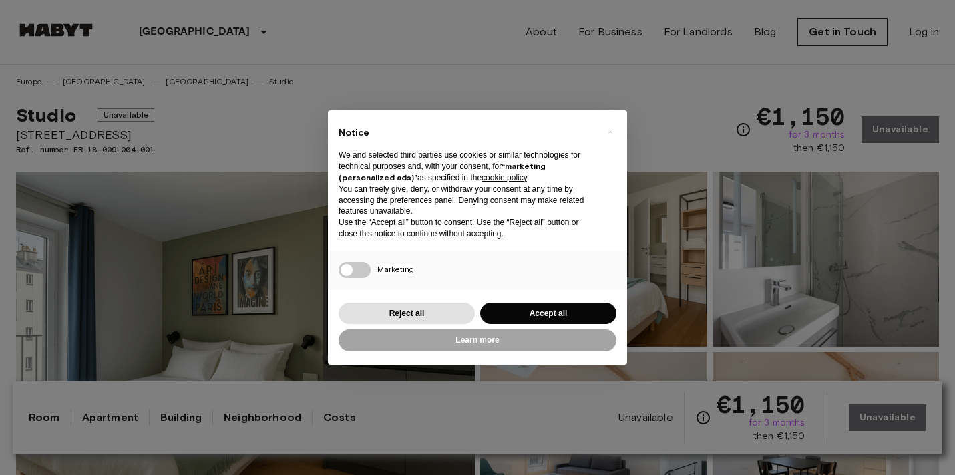 The image size is (955, 475). What do you see at coordinates (548, 313) in the screenshot?
I see `button: Accept all` at bounding box center [548, 313].